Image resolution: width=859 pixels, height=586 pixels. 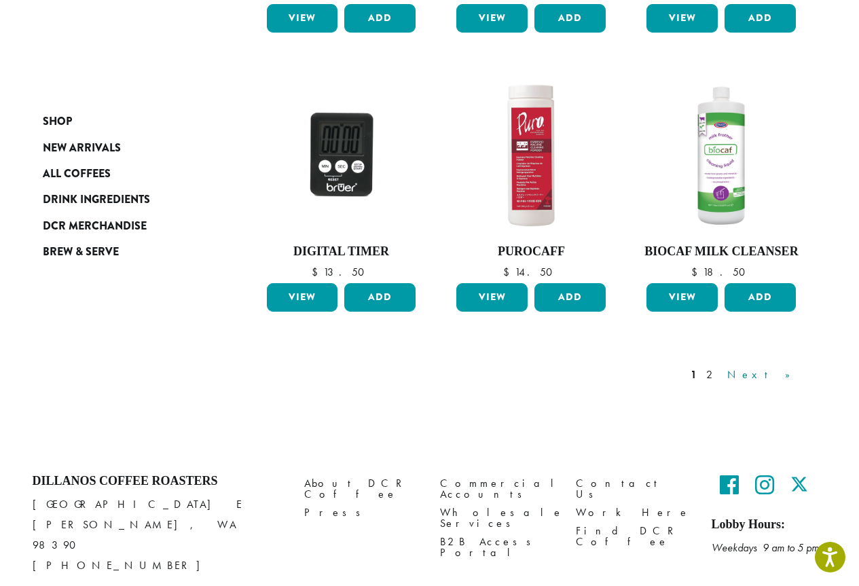 I want to click on a: Work Here, so click(x=633, y=512).